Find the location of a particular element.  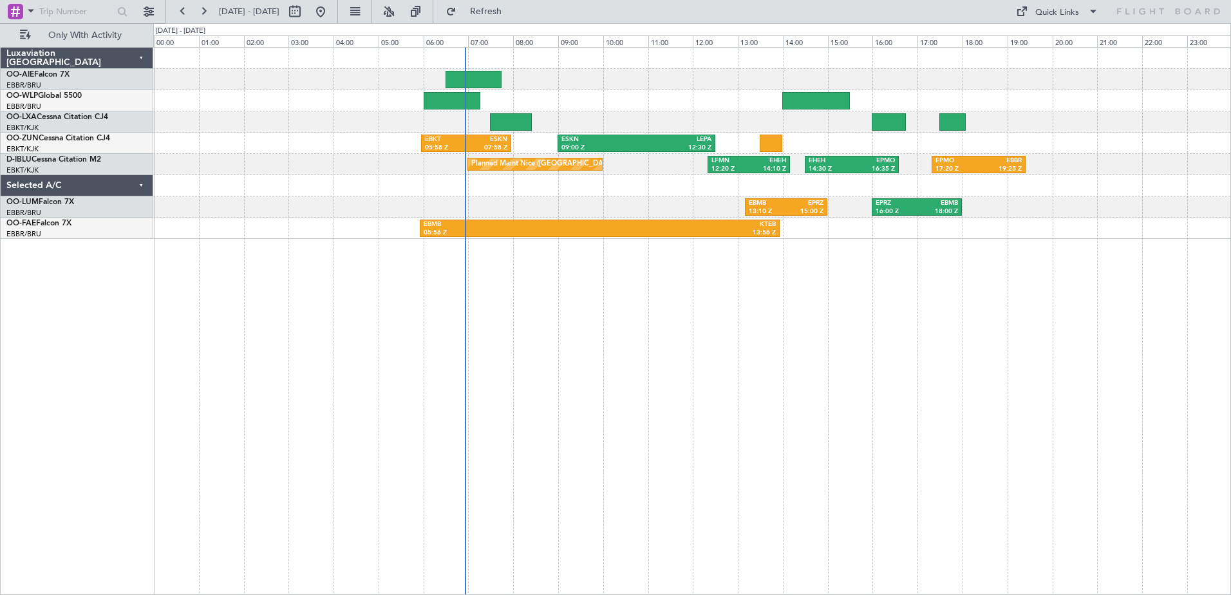

div: 15:00 is located at coordinates (850, 41).